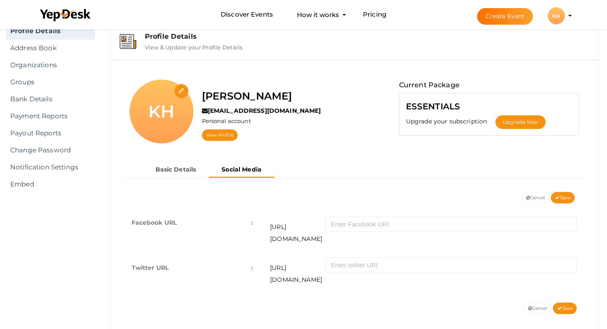 The image size is (607, 329). Describe the element at coordinates (451, 224) in the screenshot. I see `input: Enter Facebook URI` at that location.